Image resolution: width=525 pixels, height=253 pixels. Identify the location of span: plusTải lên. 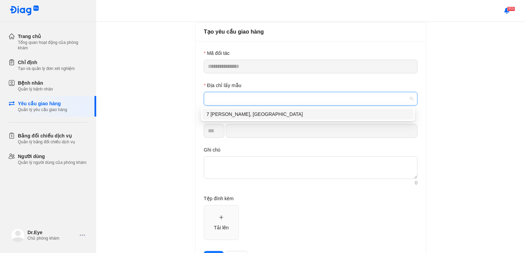
(221, 223).